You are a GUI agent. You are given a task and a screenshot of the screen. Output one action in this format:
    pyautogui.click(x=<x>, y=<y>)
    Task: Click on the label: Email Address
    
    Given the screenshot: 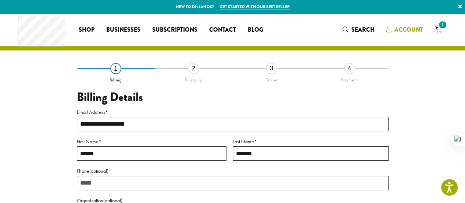 What is the action you would take?
    pyautogui.click(x=233, y=112)
    